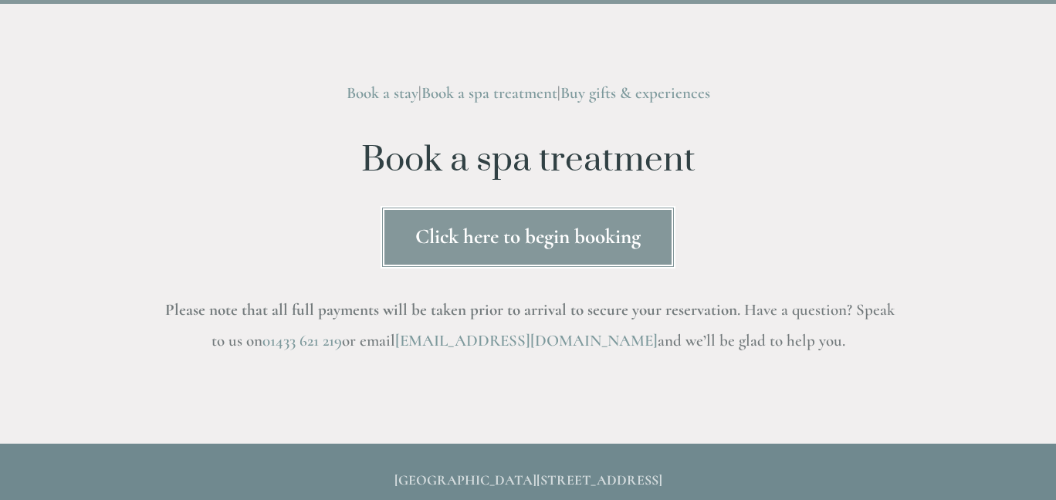 Image resolution: width=1056 pixels, height=500 pixels. What do you see at coordinates (528, 237) in the screenshot?
I see `a: Click here to begin booking` at bounding box center [528, 237].